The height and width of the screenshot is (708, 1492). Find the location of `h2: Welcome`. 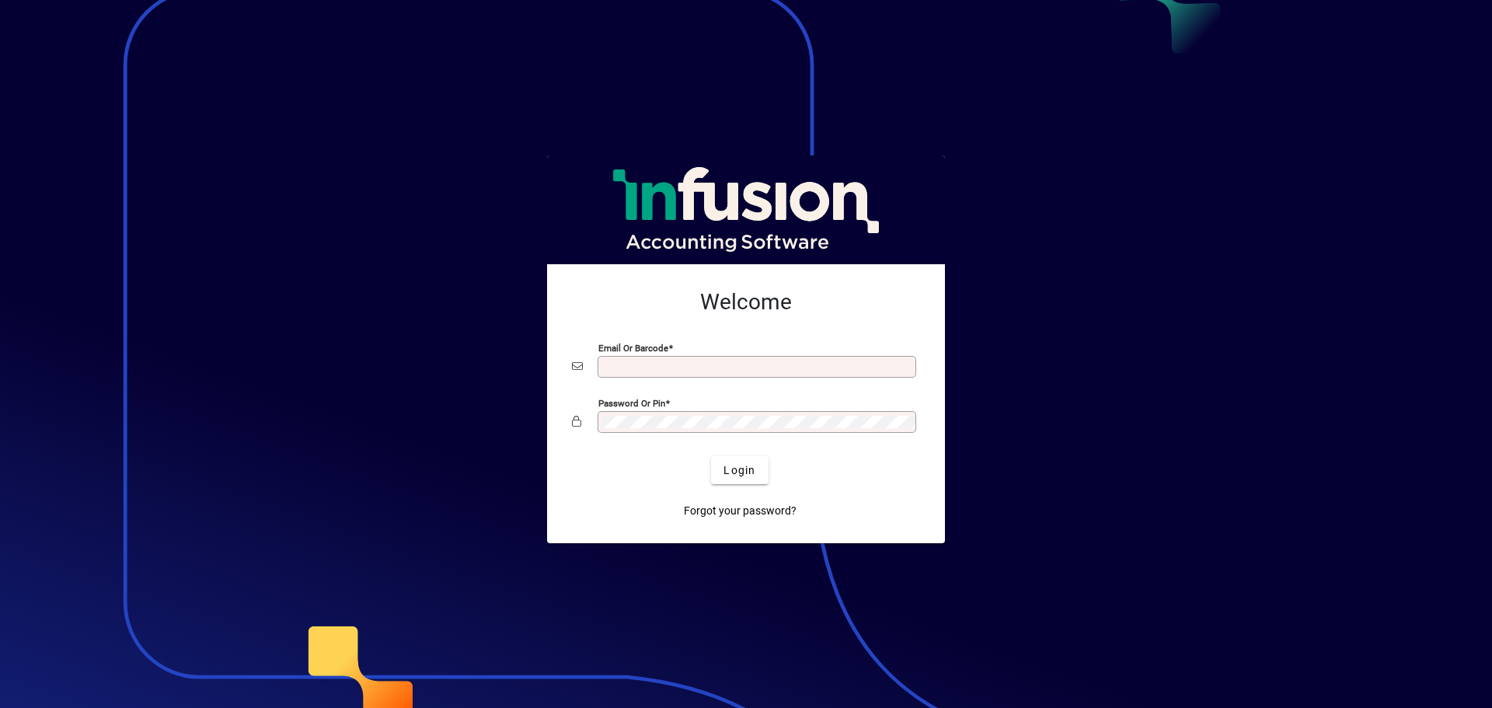

h2: Welcome is located at coordinates (746, 302).